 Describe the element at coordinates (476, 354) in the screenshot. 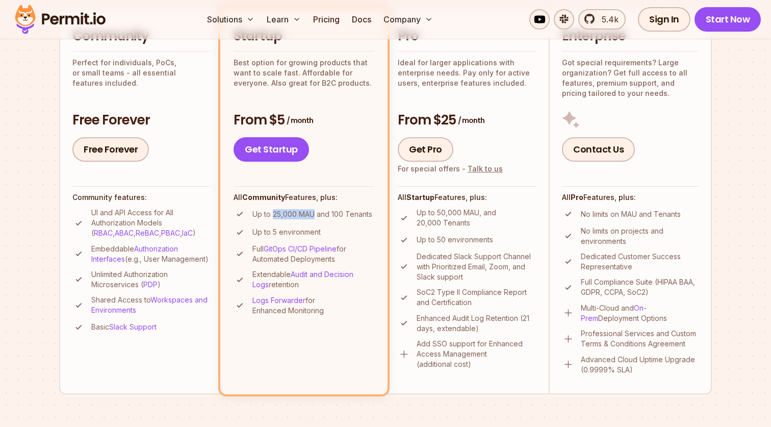

I see `p: Add SSO support for Enhanced Access Management (additional cost)` at that location.